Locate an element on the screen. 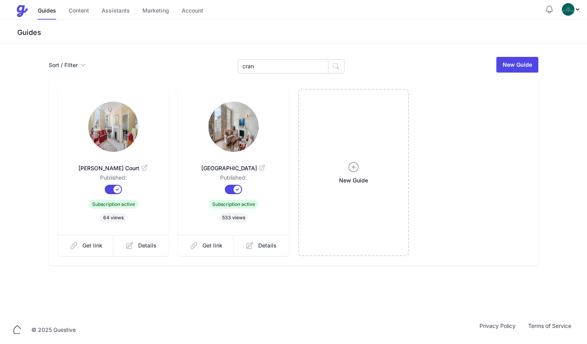  div: © 2025 Guestive is located at coordinates (53, 330).